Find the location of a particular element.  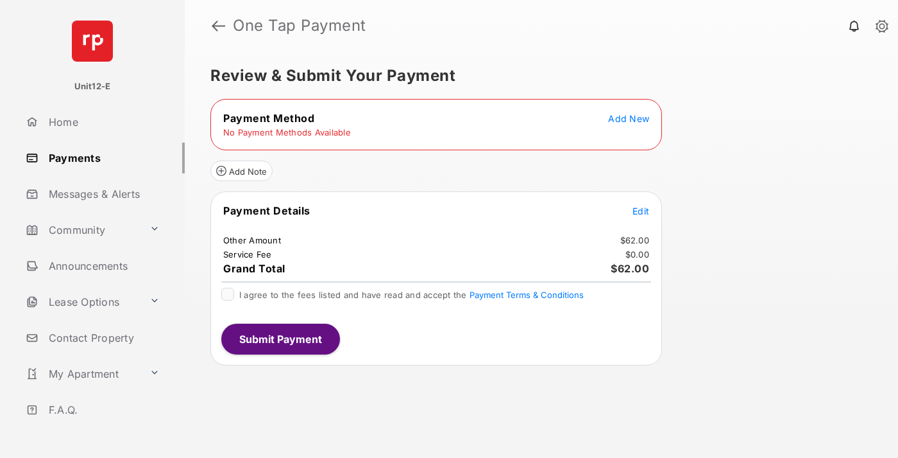

button: Submit Payment is located at coordinates (280, 339).